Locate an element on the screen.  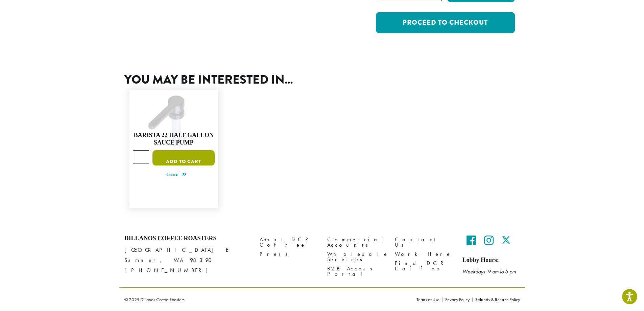
a: Commercial Accounts is located at coordinates (356, 242).